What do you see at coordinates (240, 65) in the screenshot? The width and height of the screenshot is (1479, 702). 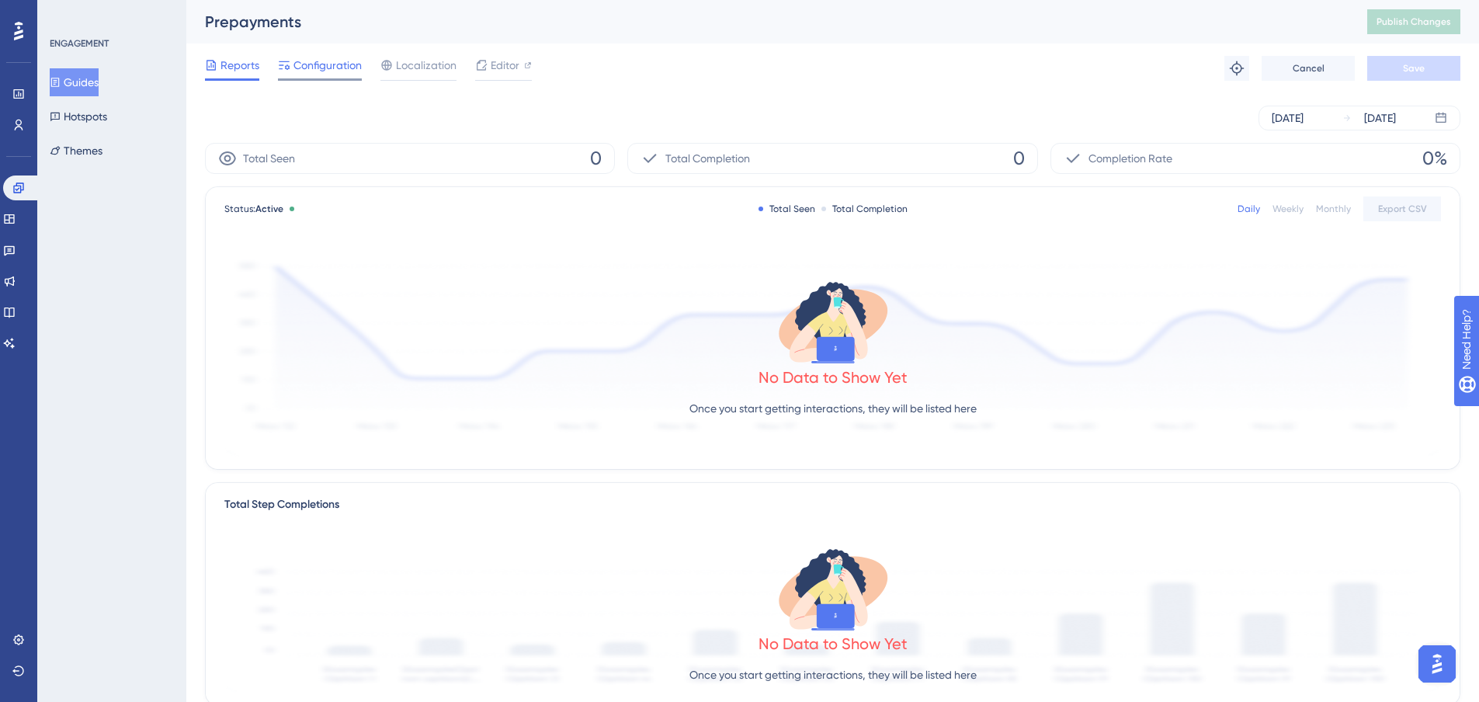 I see `span: Reports` at bounding box center [240, 65].